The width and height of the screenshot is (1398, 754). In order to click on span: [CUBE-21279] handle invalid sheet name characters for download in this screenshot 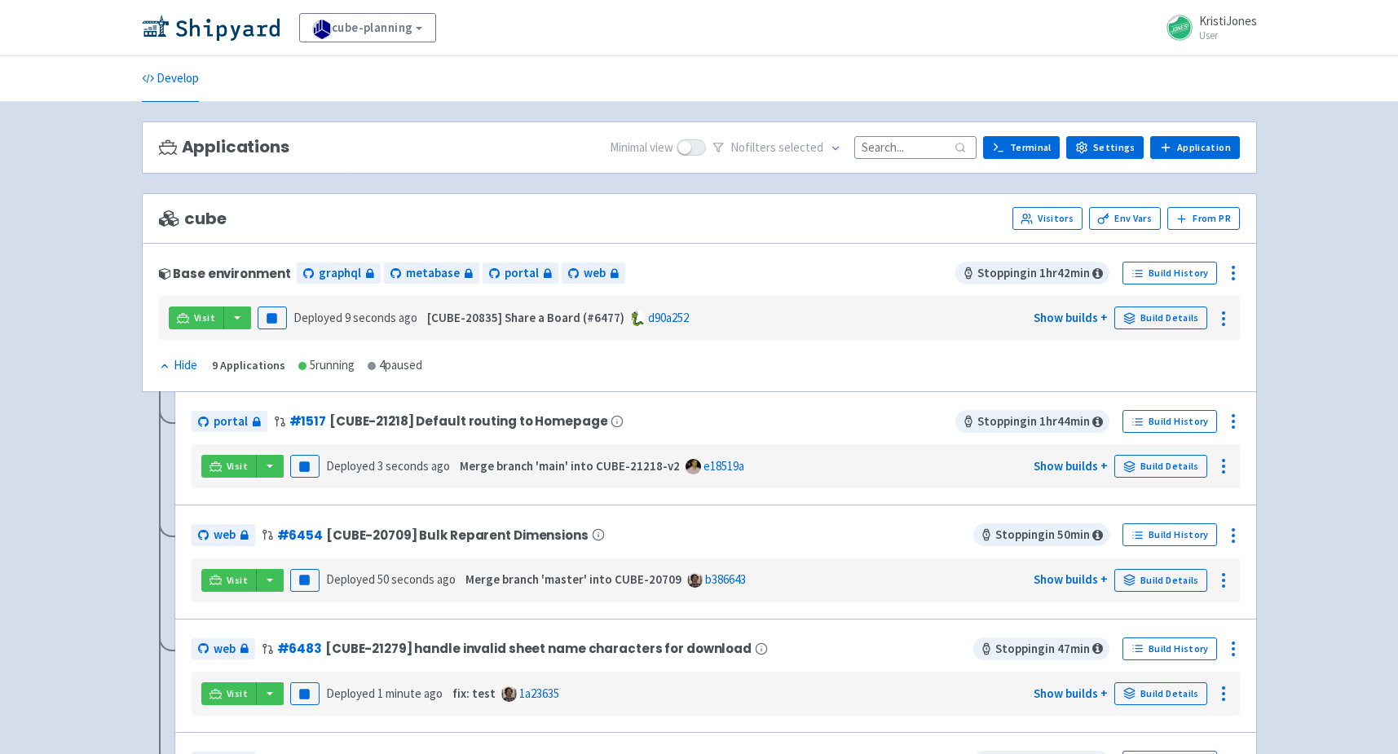, I will do `click(538, 648)`.